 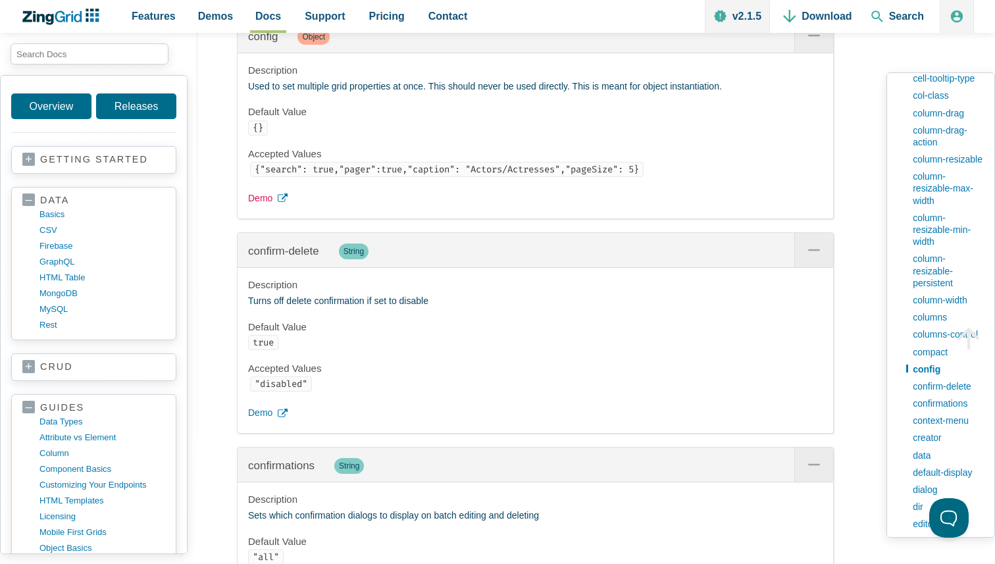 I want to click on a: MySQL, so click(x=102, y=309).